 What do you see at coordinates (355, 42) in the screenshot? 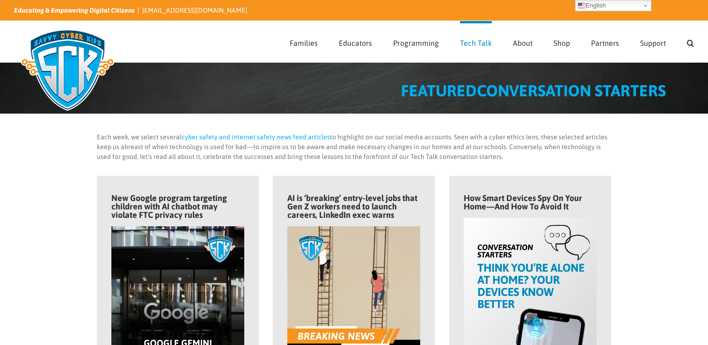
I see `a: Educators` at bounding box center [355, 42].